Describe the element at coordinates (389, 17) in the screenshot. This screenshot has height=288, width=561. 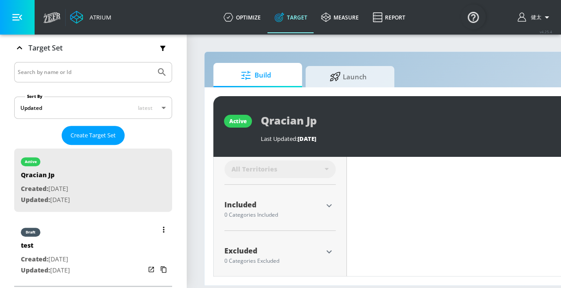
I see `a: Report` at that location.